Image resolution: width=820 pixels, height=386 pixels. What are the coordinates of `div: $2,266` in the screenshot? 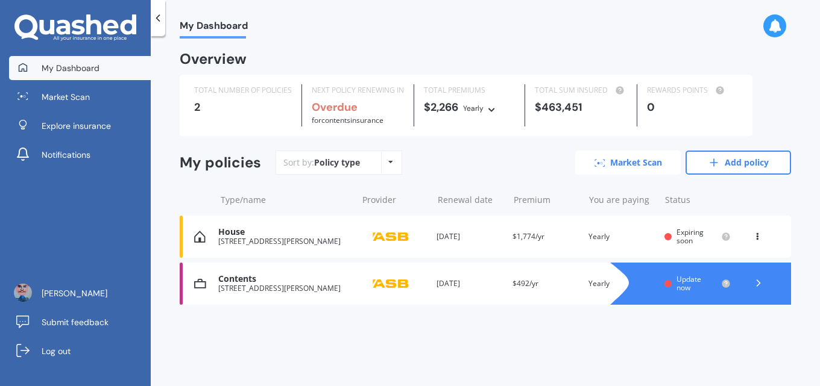 It's located at (469, 108).